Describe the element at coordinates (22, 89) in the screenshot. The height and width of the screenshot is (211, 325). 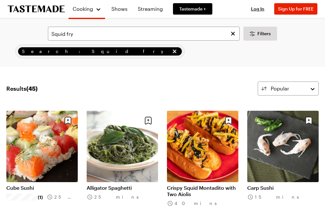
I see `span: Results` at that location.